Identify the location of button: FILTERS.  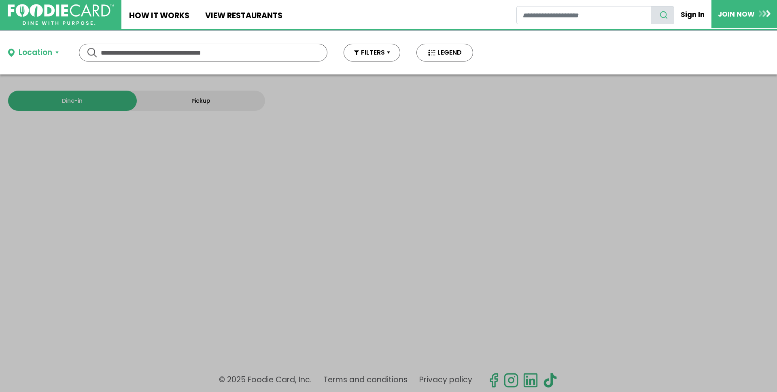
(372, 53).